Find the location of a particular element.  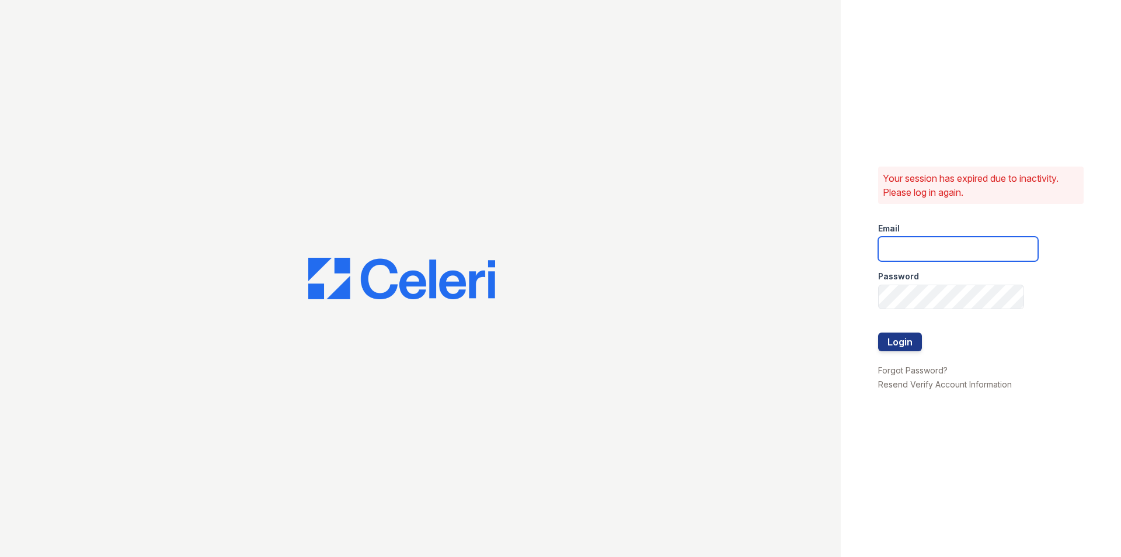

a: Forgot Password? is located at coordinates (913, 370).